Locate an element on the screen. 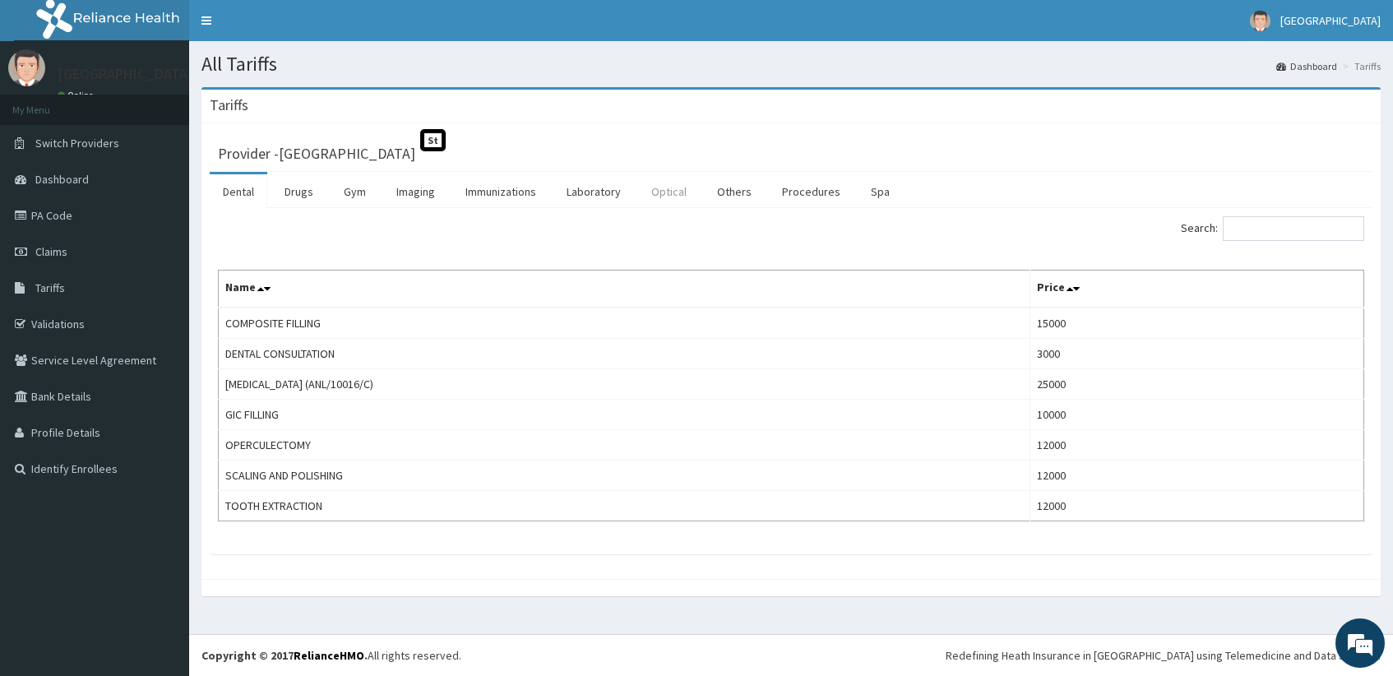 The width and height of the screenshot is (1393, 676). a: Dental is located at coordinates (238, 192).